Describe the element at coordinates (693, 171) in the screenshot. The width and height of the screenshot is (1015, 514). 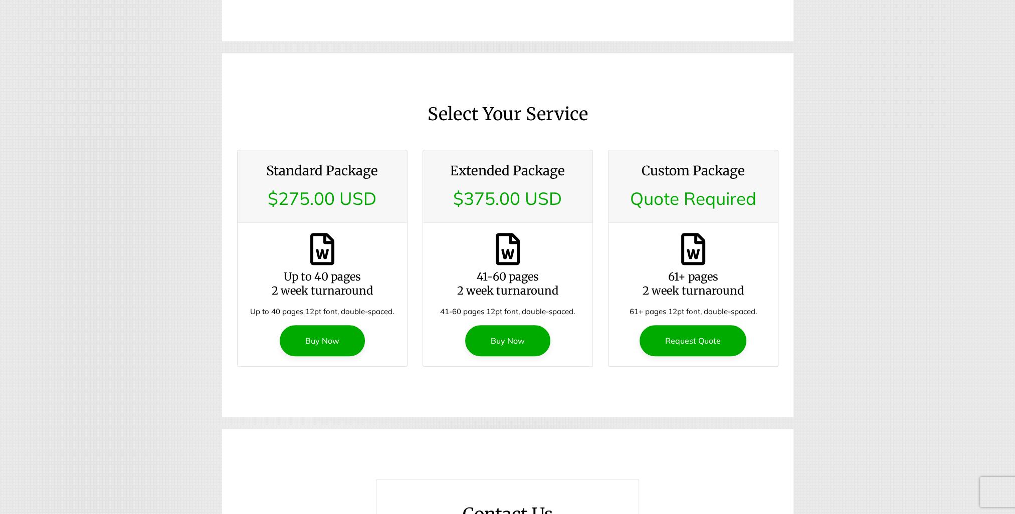
I see `h3: Custom Package` at that location.